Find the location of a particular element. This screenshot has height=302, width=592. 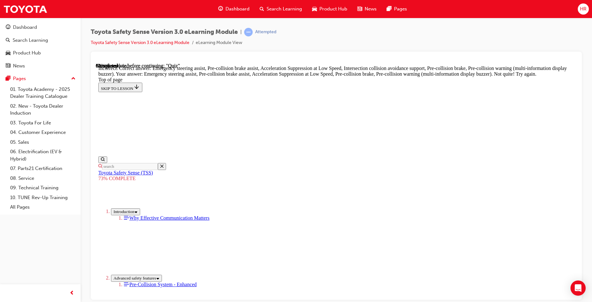

span: SKIP TO LESSON is located at coordinates (24, 25).